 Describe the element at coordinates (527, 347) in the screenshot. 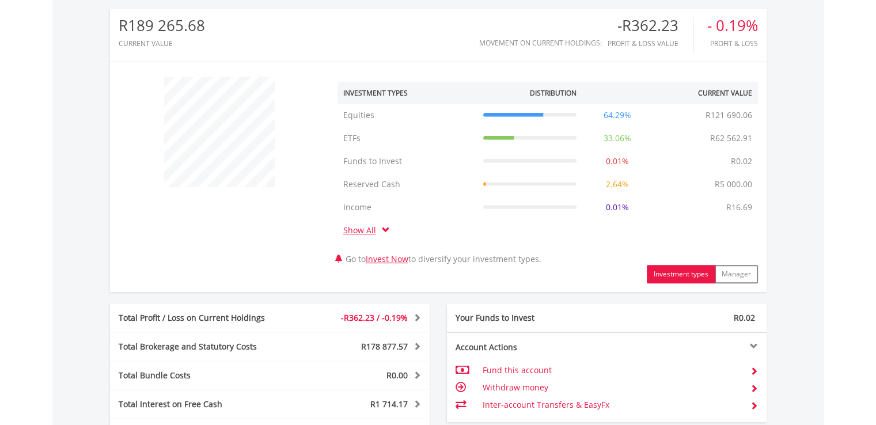

I see `div: Account Actions` at that location.